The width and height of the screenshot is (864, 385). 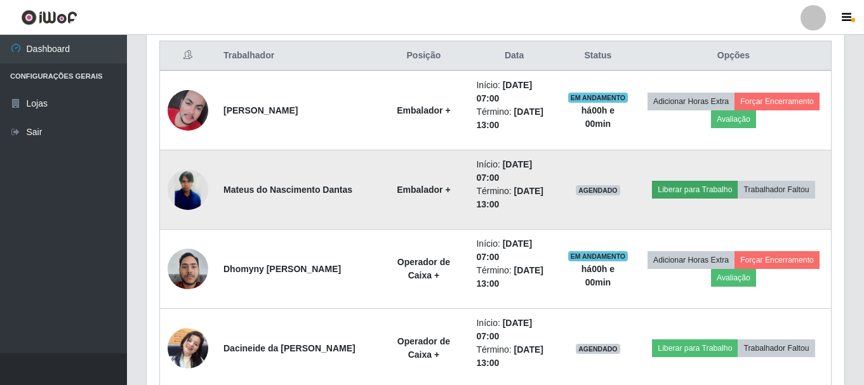 What do you see at coordinates (188, 269) in the screenshot?
I see `img: 1720441499263.jpeg` at bounding box center [188, 269].